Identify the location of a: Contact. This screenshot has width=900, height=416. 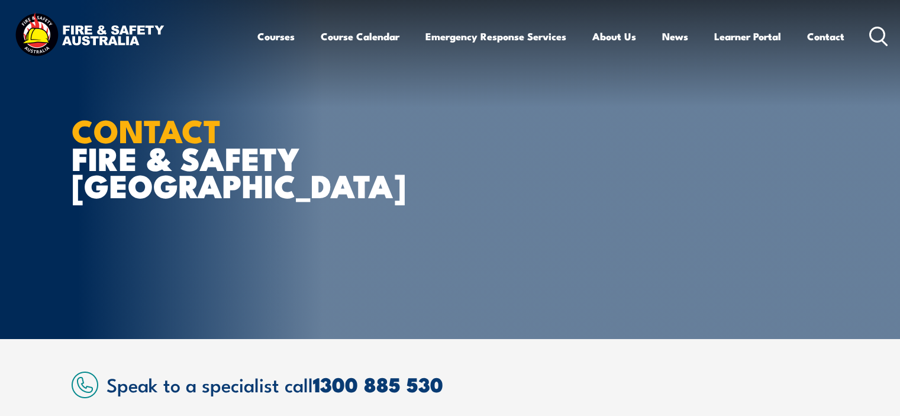
(825, 36).